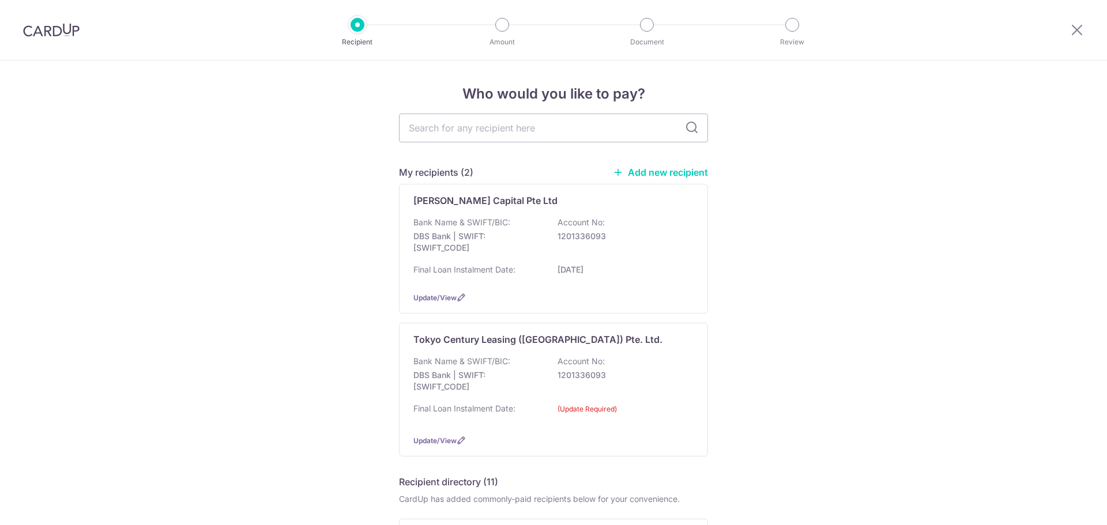  Describe the element at coordinates (660, 172) in the screenshot. I see `a: Add new recipient` at that location.